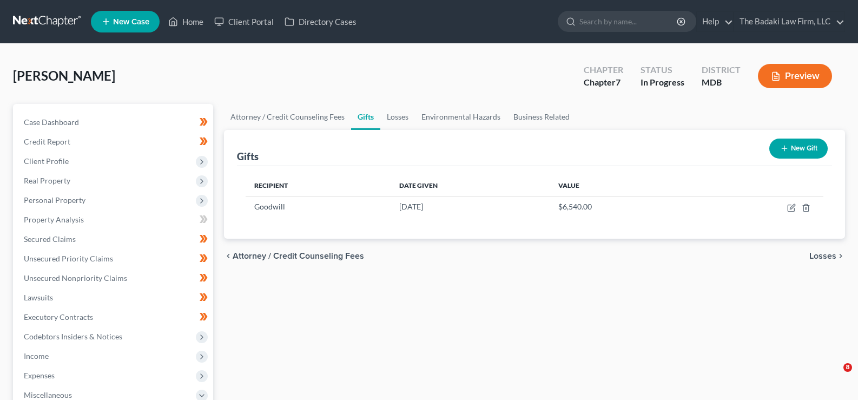 The width and height of the screenshot is (858, 400). Describe the element at coordinates (823, 256) in the screenshot. I see `span: Losses` at that location.